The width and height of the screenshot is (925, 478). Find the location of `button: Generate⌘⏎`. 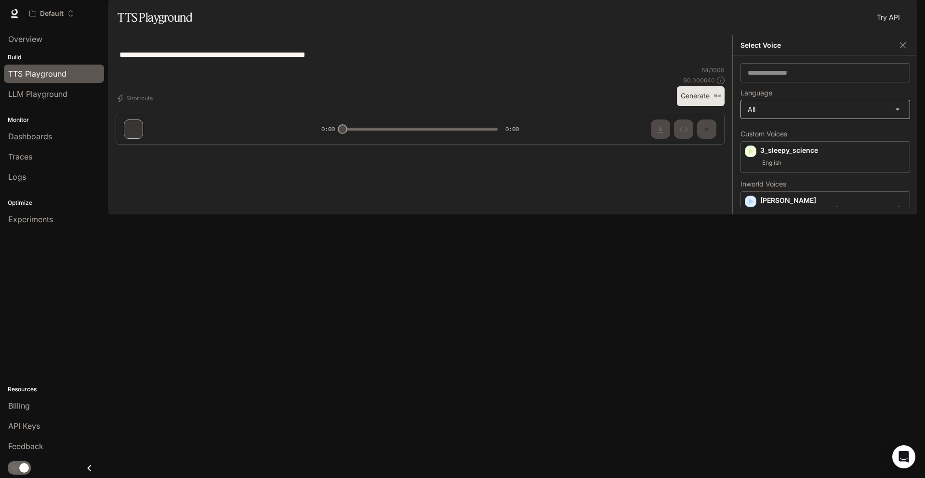

button: Generate⌘⏎ is located at coordinates (700, 96).